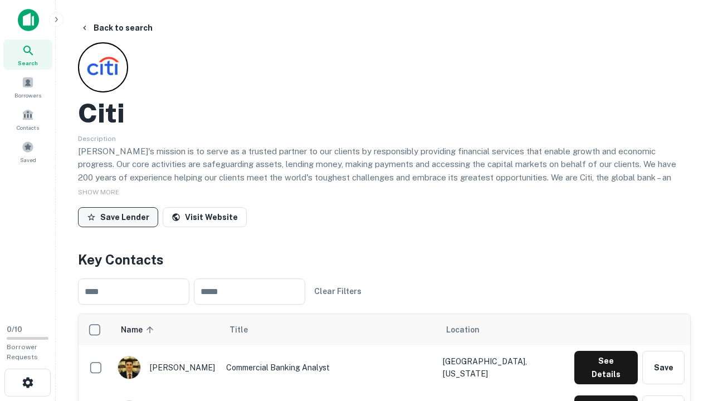  What do you see at coordinates (28, 20) in the screenshot?
I see `img: capitalize-icon.png` at bounding box center [28, 20].